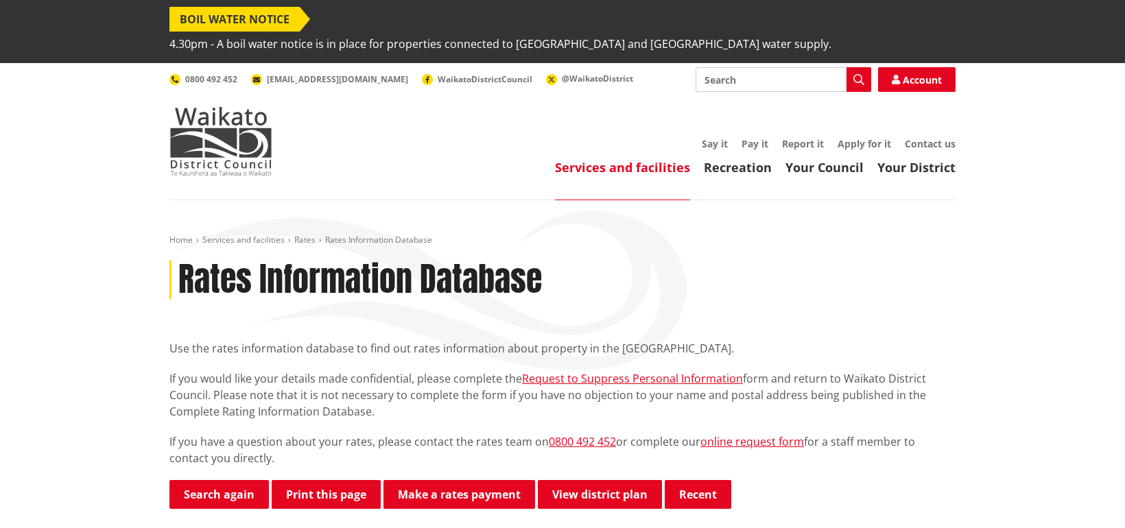  I want to click on a: Search again, so click(219, 494).